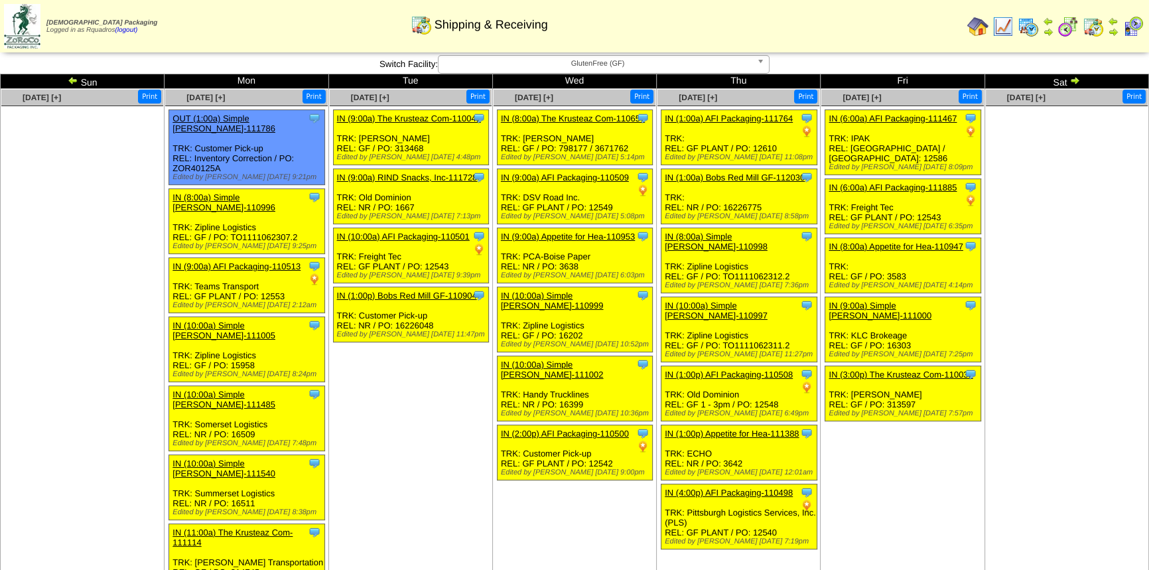 This screenshot has width=1149, height=570. I want to click on a: IN (11:00a) The Krusteaz Com-111114, so click(232, 537).